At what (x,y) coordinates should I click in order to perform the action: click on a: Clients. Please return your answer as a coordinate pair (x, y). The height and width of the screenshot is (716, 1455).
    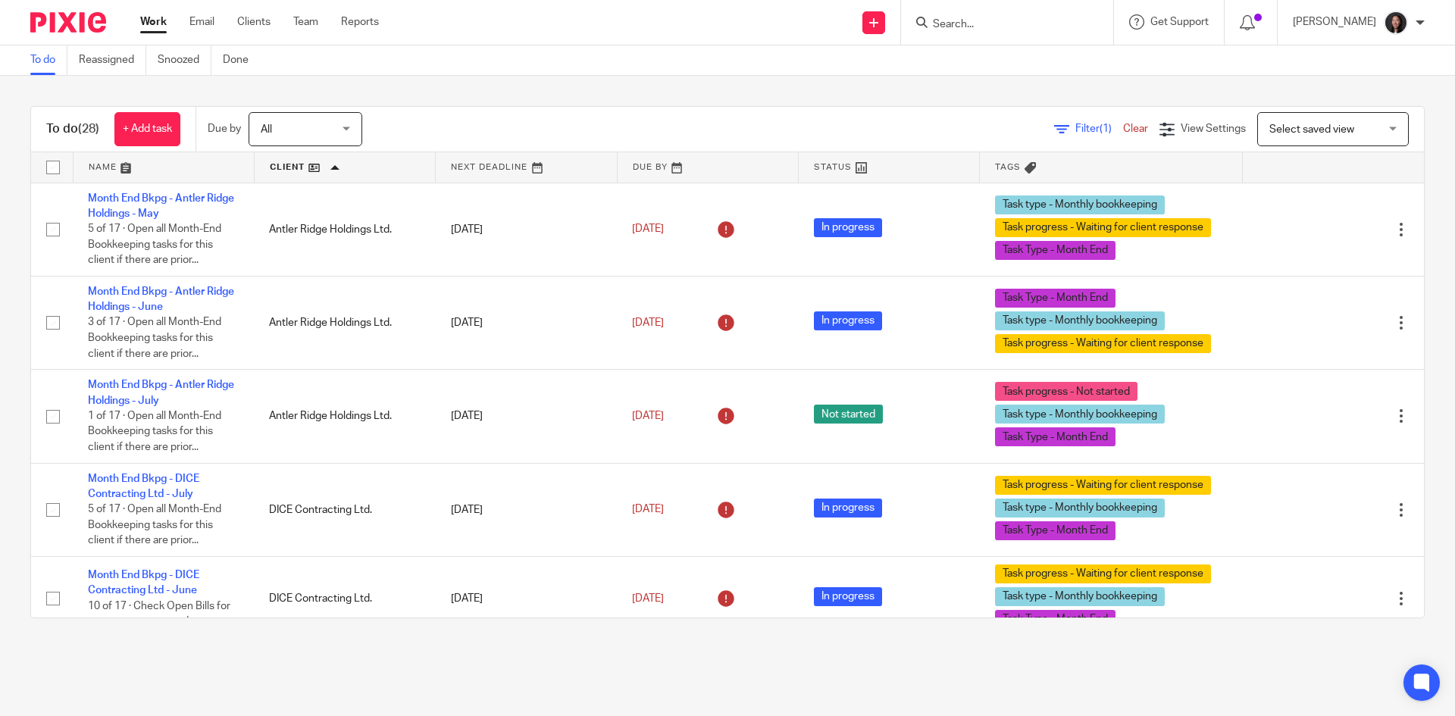
    Looking at the image, I should click on (254, 22).